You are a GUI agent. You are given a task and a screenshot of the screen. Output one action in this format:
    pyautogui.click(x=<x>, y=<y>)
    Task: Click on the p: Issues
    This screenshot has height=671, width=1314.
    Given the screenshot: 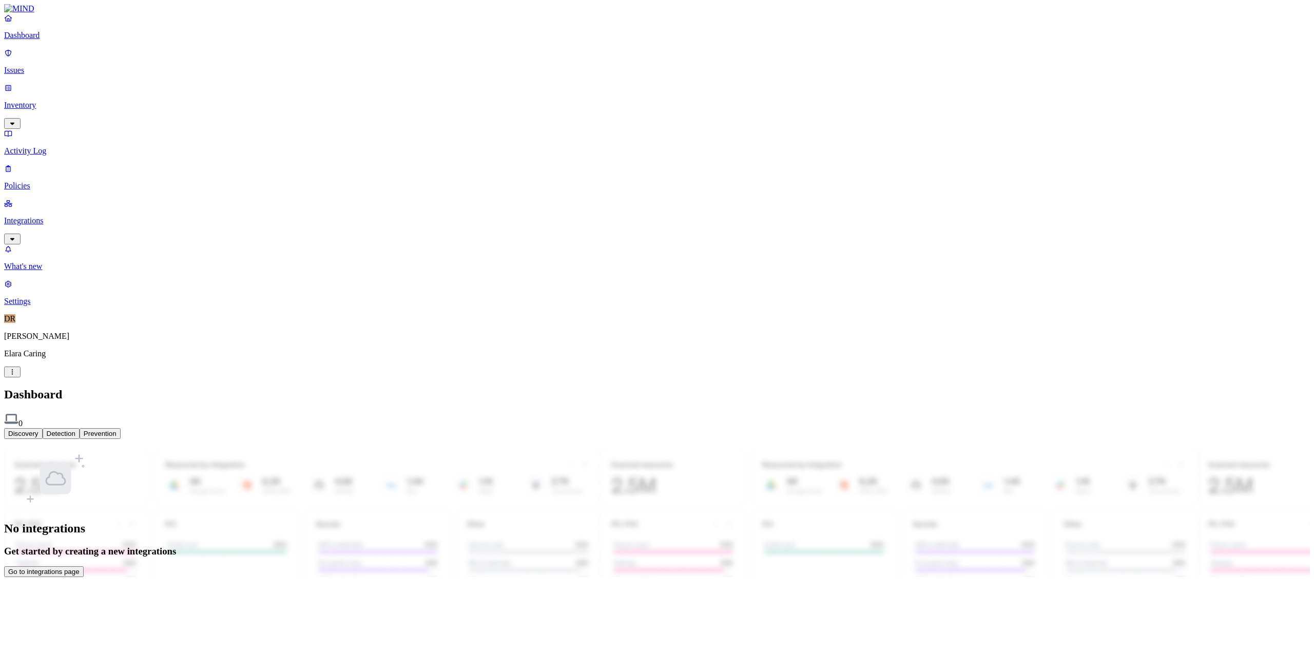 What is the action you would take?
    pyautogui.click(x=657, y=70)
    